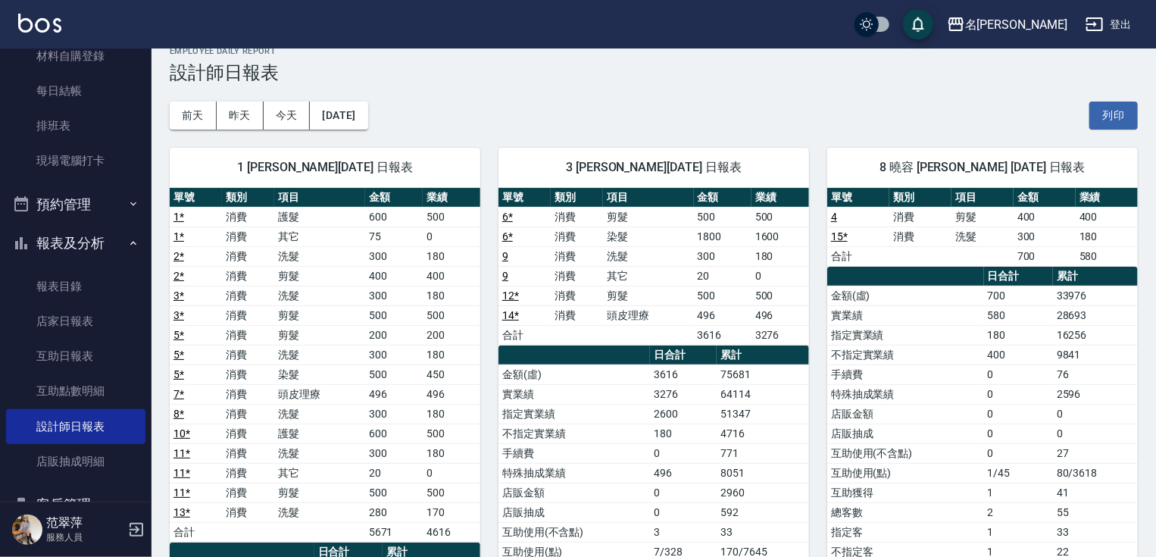 This screenshot has width=1156, height=557. I want to click on td: 總客數, so click(905, 512).